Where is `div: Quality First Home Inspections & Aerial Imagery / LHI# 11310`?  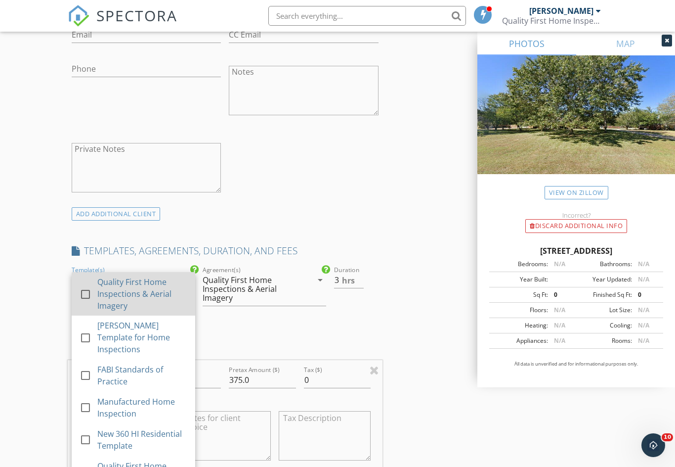
div: Quality First Home Inspections & Aerial Imagery / LHI# 11310 is located at coordinates (552, 21).